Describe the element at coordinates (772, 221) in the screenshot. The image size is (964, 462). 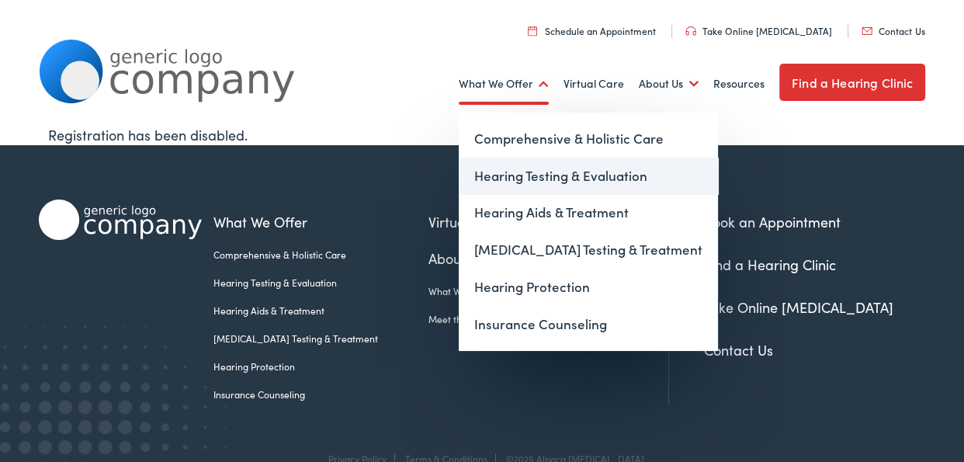
I see `a: Book an Appointment` at that location.